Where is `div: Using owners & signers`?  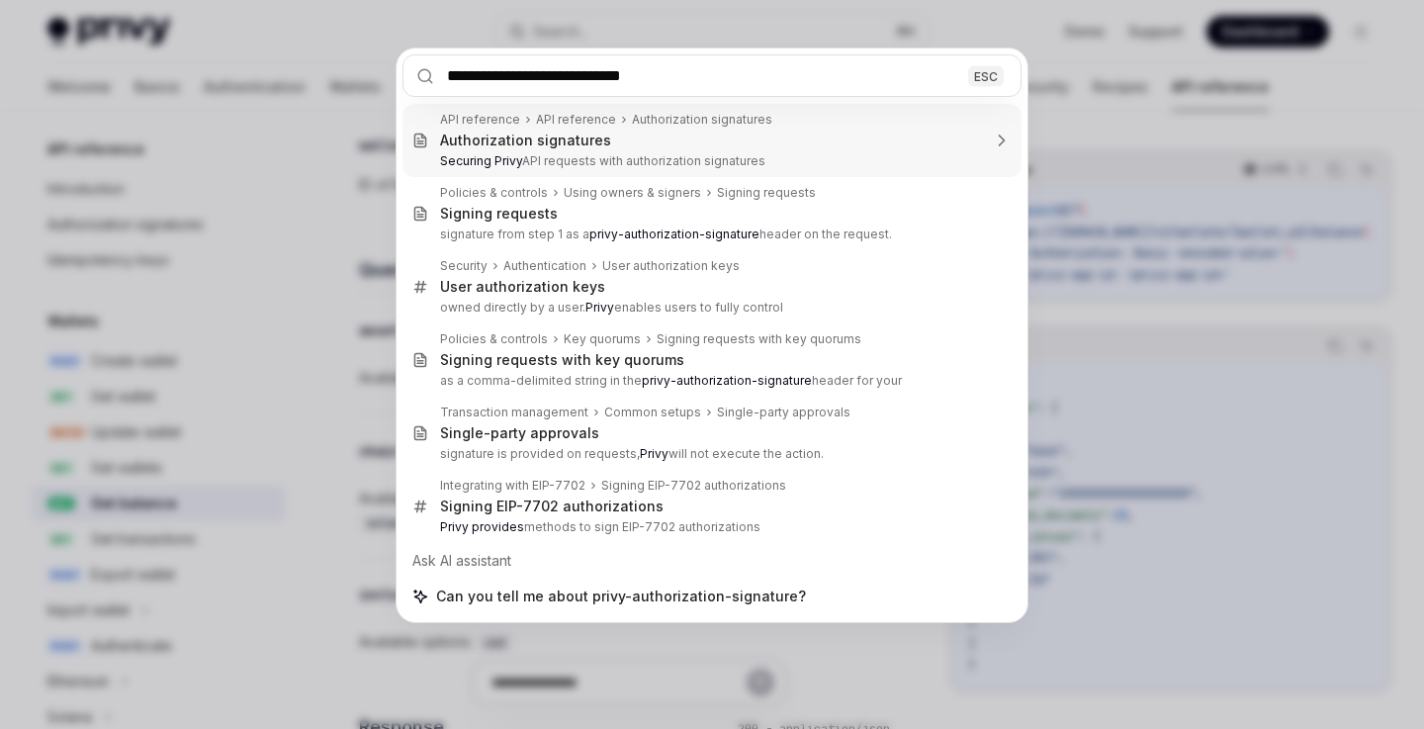
div: Using owners & signers is located at coordinates (632, 193).